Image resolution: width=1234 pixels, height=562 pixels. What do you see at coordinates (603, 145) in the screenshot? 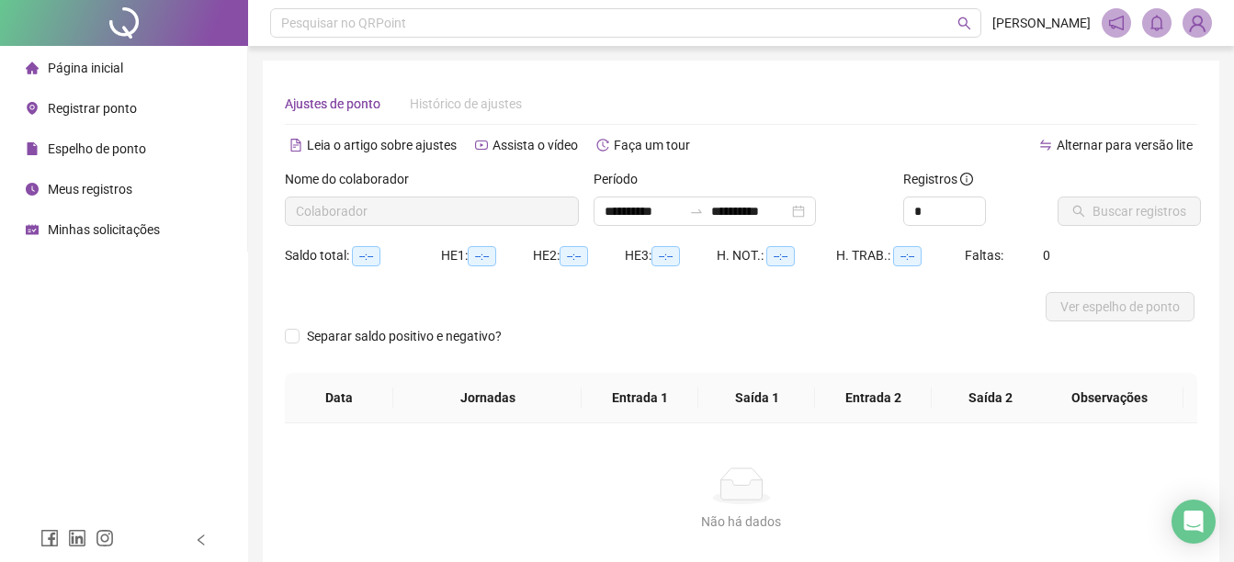
I see `span: history` at bounding box center [603, 145].